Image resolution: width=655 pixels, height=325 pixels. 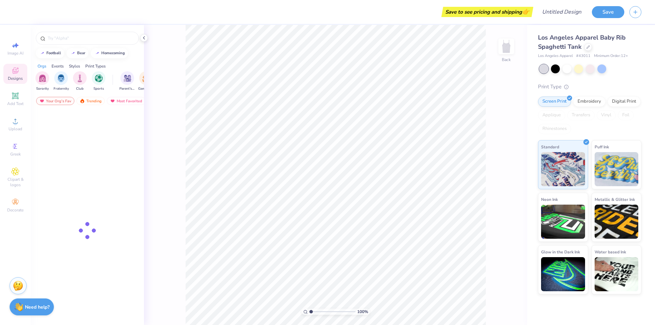 What do you see at coordinates (611, 56) in the screenshot?
I see `span: Minimum Order: 12 +` at bounding box center [611, 56].